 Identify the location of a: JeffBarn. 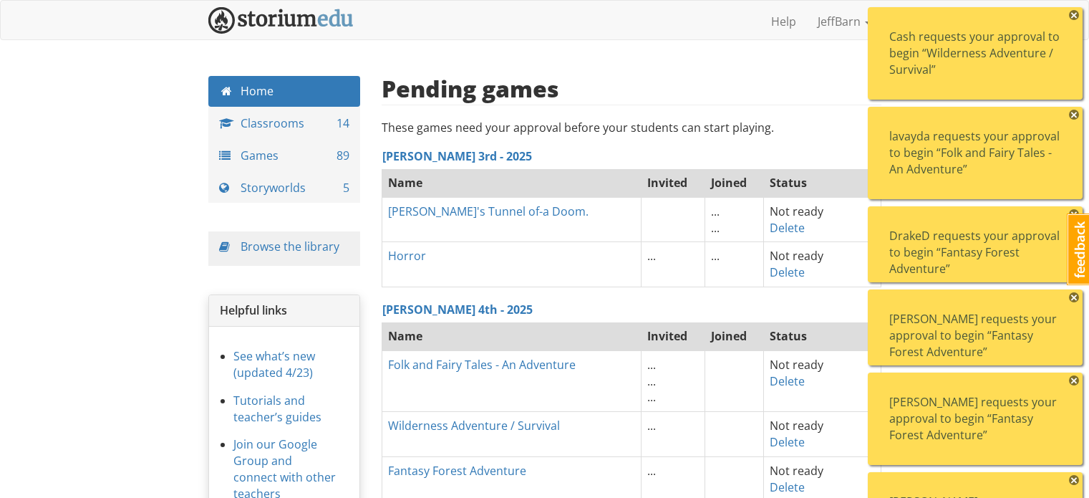
(844, 21).